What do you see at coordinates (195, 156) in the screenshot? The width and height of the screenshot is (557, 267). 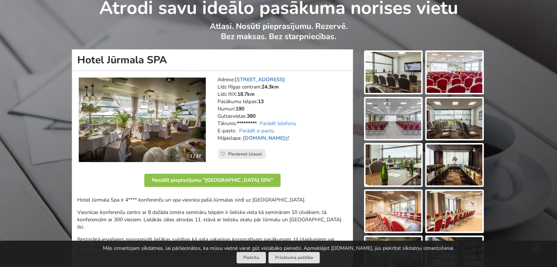 I see `div: 1 / 37` at bounding box center [195, 156].